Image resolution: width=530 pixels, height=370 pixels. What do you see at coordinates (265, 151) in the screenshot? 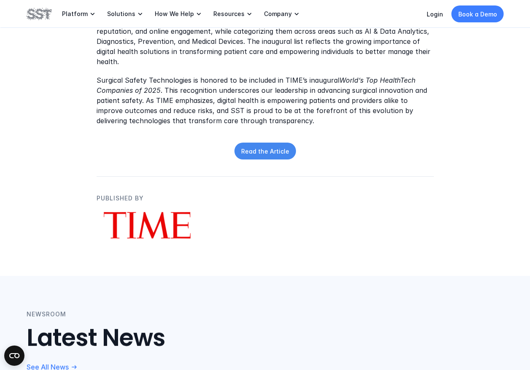
I see `a: Read the Article` at bounding box center [265, 151].